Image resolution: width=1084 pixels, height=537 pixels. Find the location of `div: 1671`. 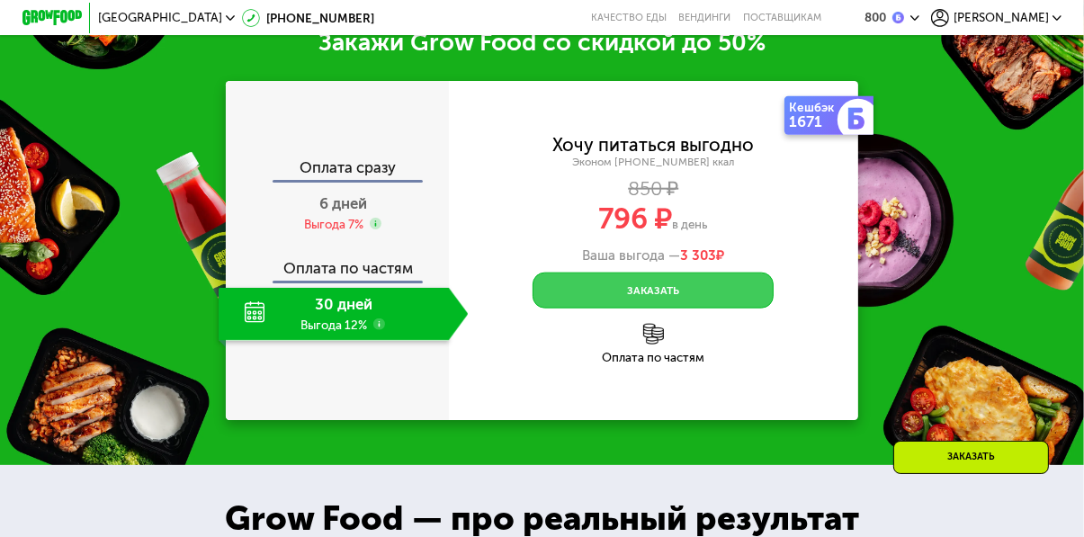

div: 1671 is located at coordinates (814, 121).